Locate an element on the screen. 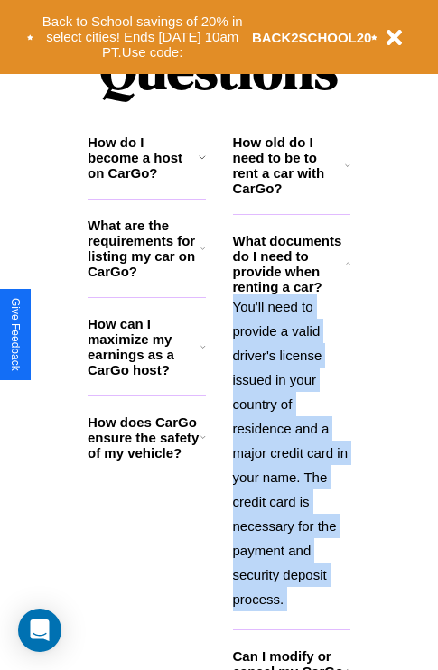 Image resolution: width=438 pixels, height=670 pixels. h3: What are the requirements for listing my car on CarGo? is located at coordinates (144, 248).